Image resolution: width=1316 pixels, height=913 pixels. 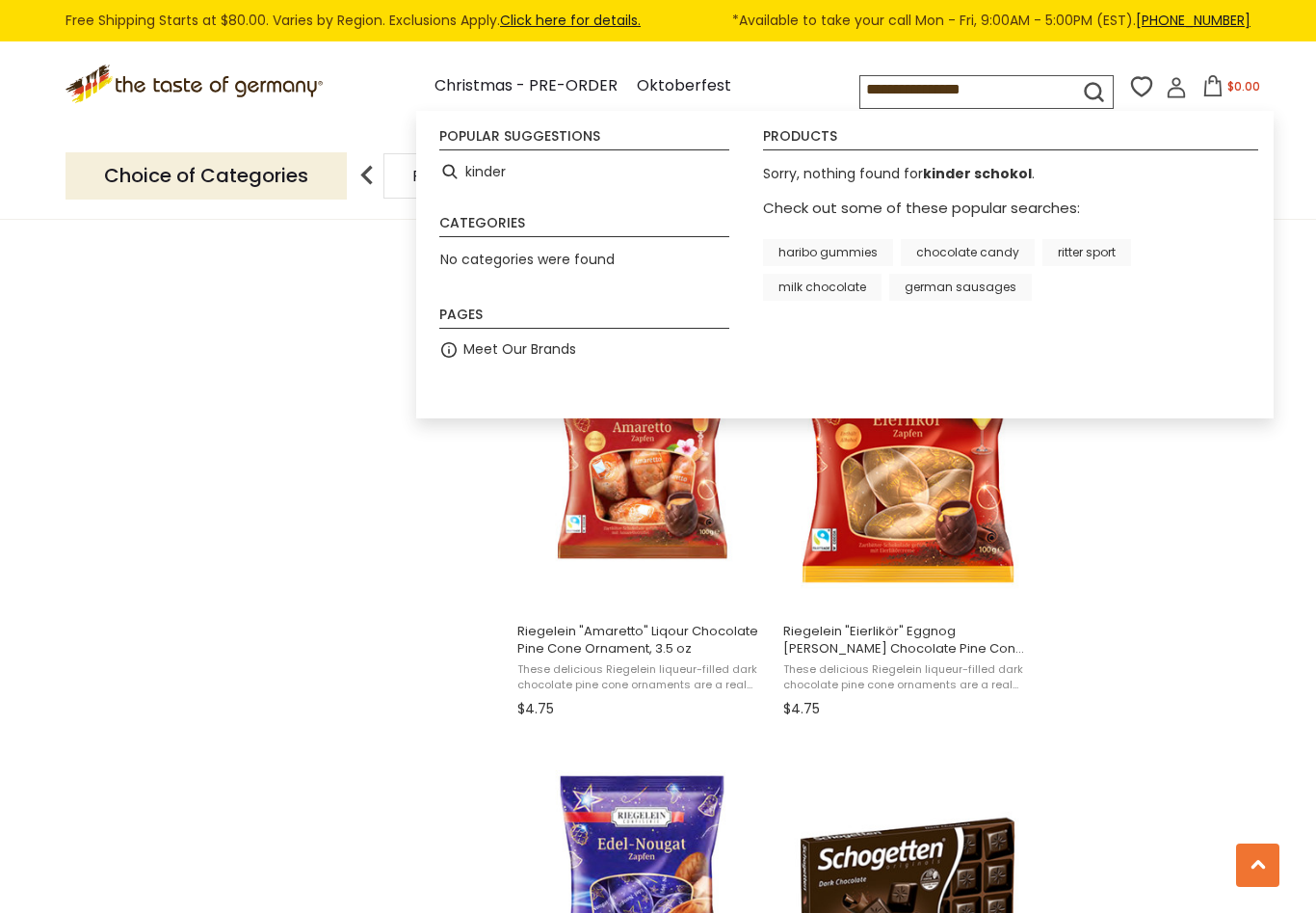 I want to click on a: milk chocolate, so click(x=822, y=287).